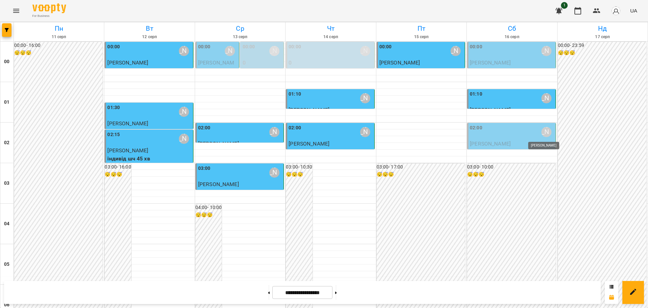 Image resolution: width=648 pixels, height=308 pixels. What do you see at coordinates (113, 108) in the screenshot?
I see `label: 01:30` at bounding box center [113, 108].